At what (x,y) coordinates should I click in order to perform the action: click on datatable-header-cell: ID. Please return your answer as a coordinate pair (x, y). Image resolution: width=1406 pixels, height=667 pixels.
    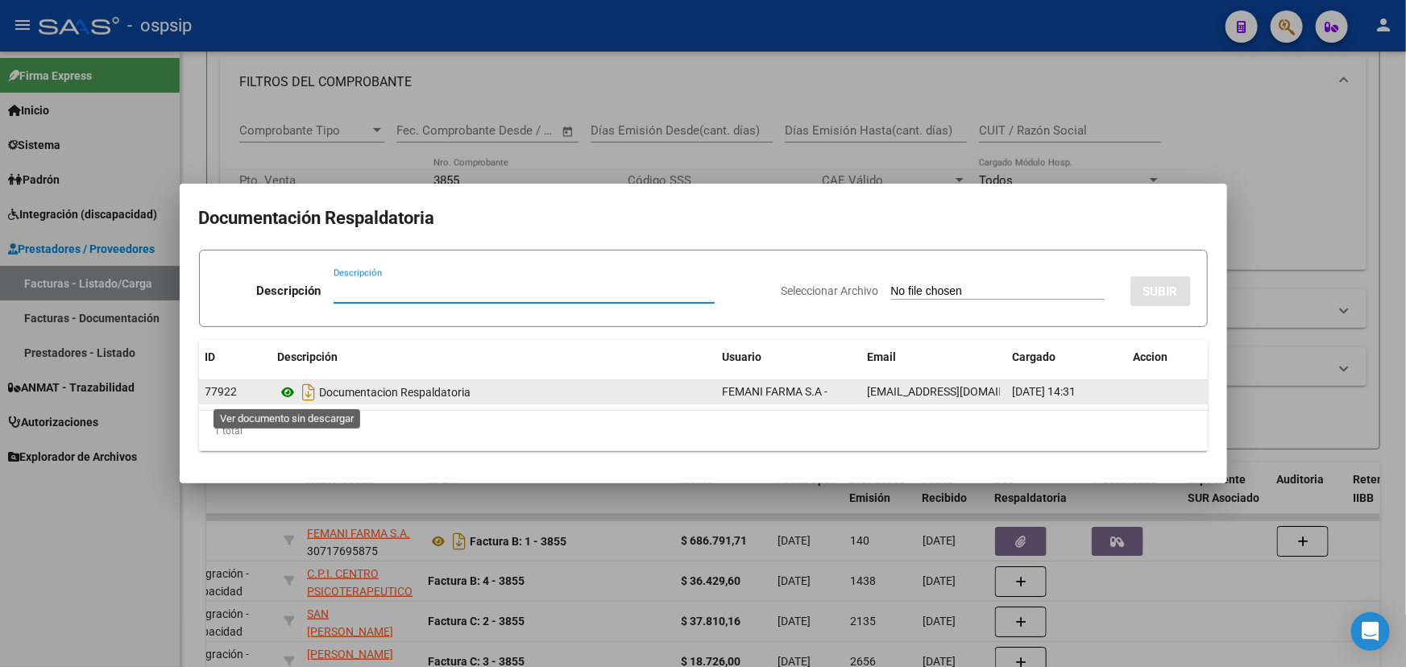
    Looking at the image, I should click on (235, 357).